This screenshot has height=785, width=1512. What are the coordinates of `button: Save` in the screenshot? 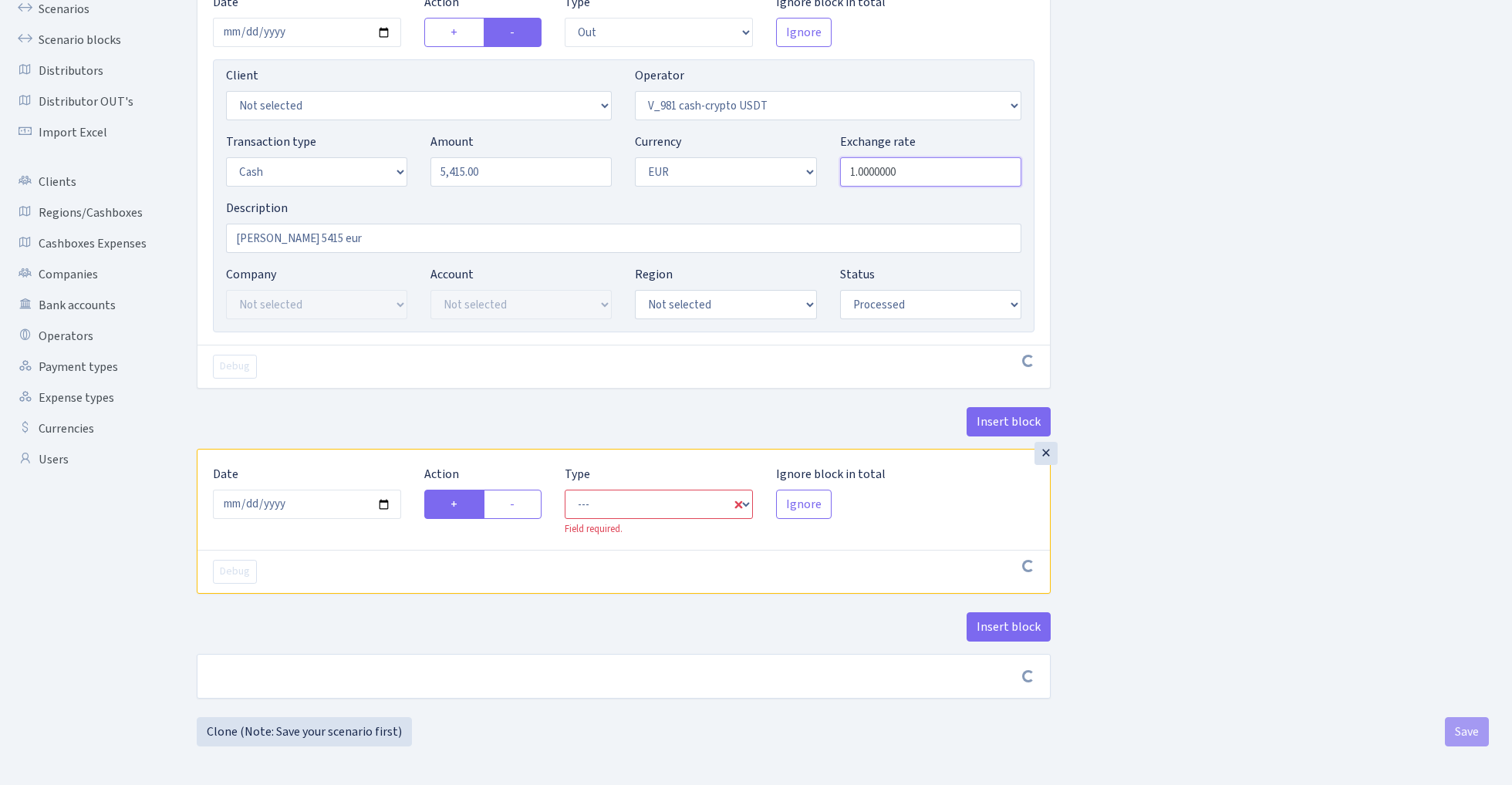 It's located at (1467, 732).